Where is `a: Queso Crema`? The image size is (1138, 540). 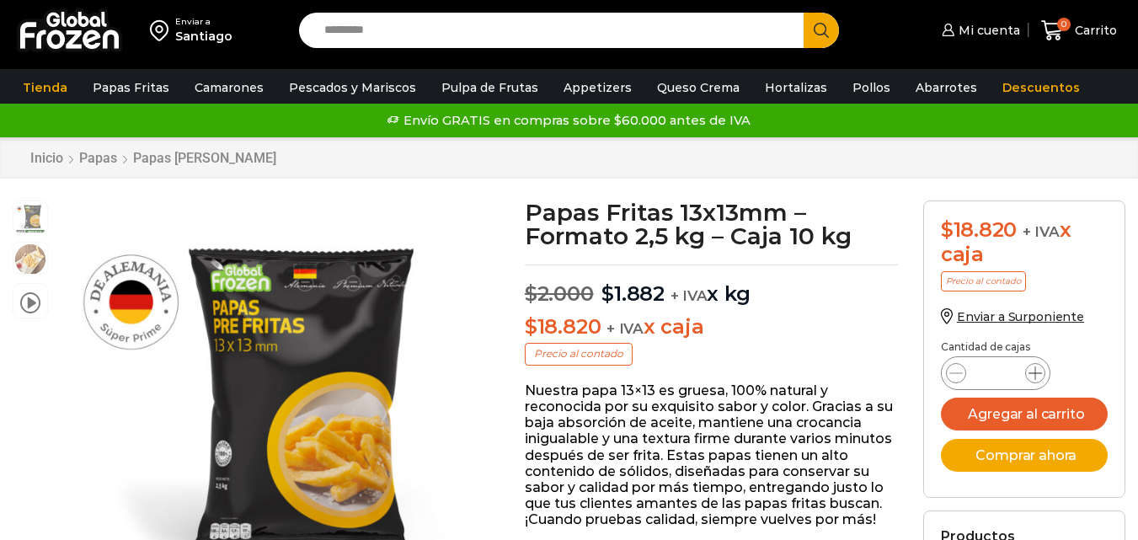 a: Queso Crema is located at coordinates (698, 88).